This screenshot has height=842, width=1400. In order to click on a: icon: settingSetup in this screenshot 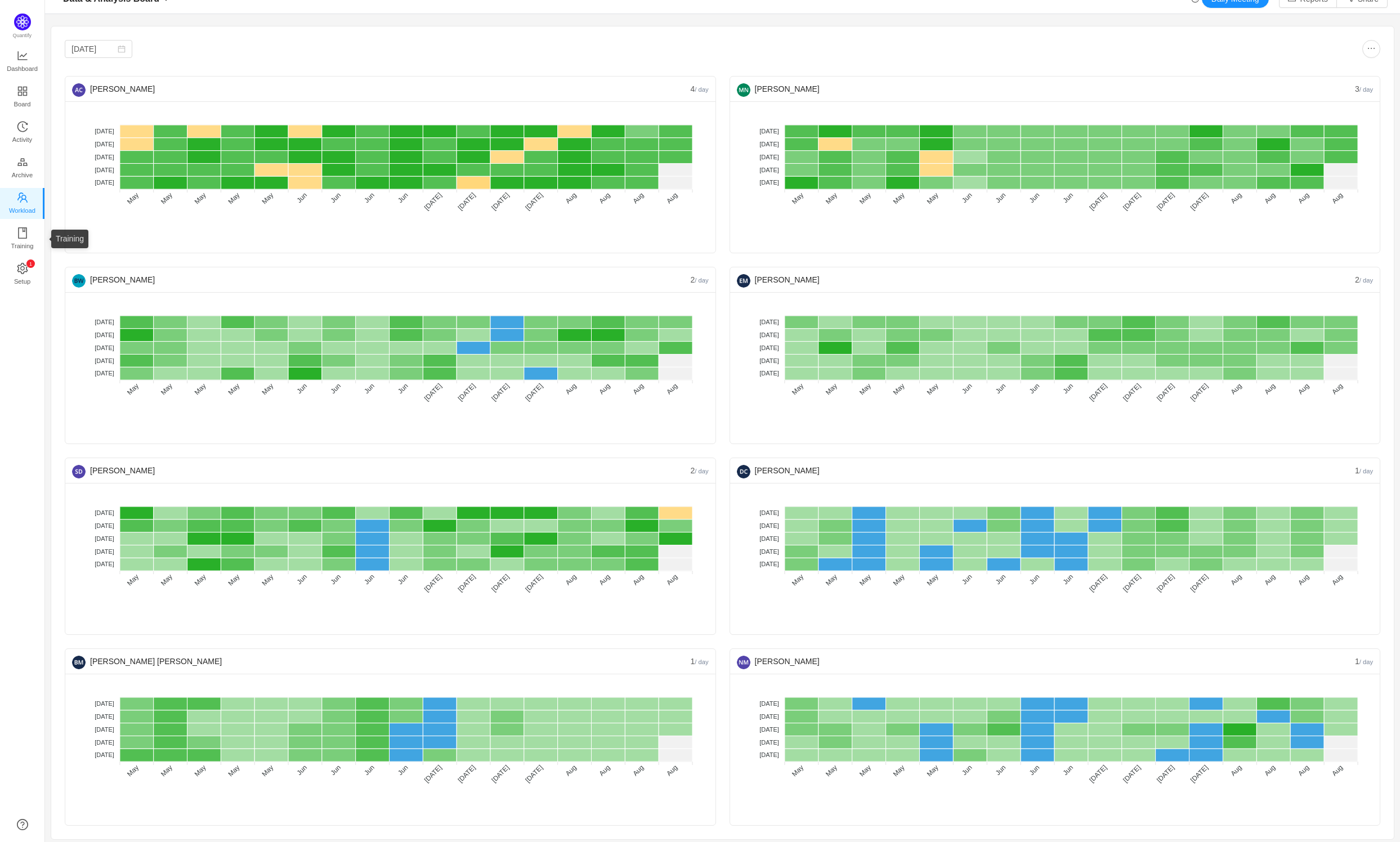, I will do `click(23, 275)`.